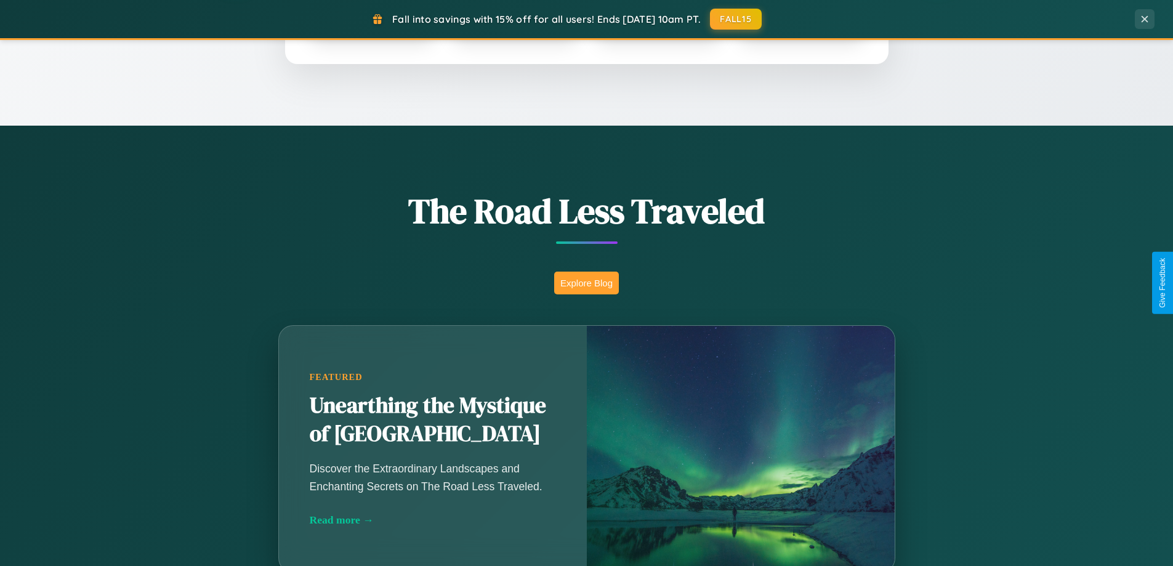  Describe the element at coordinates (433, 377) in the screenshot. I see `div: Featured` at that location.